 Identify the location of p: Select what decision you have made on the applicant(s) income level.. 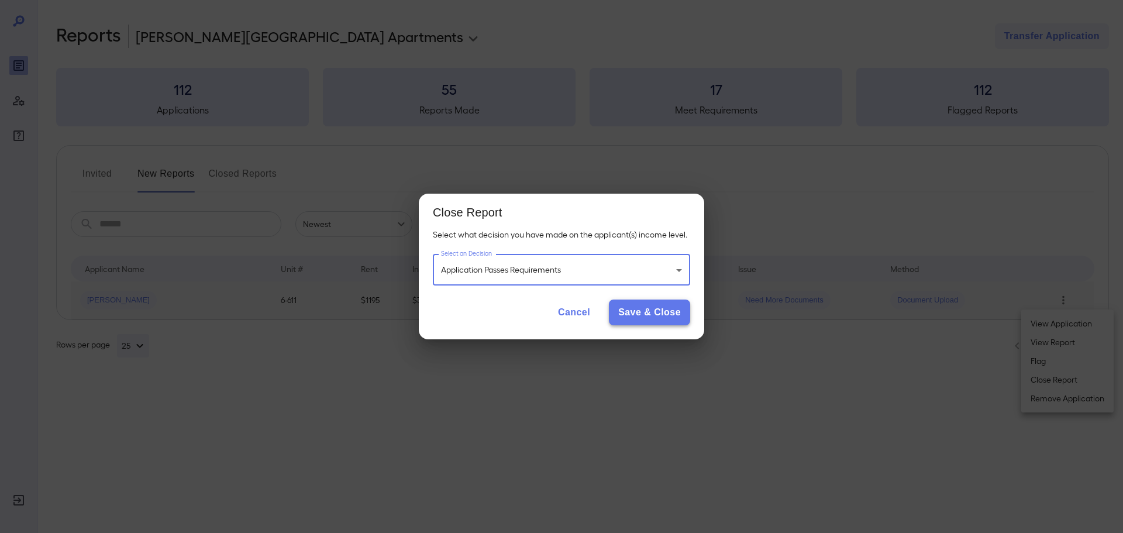
(561, 234).